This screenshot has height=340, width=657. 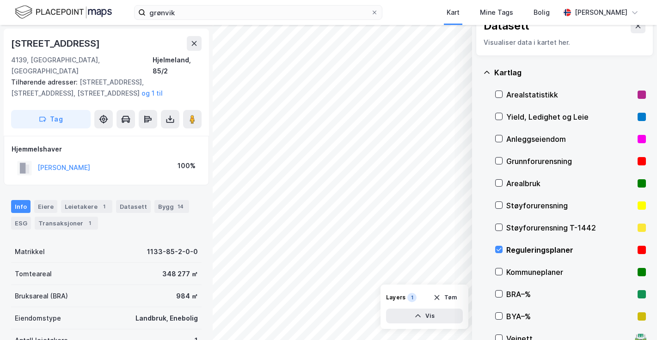 I want to click on div: Grunnforurensning, so click(x=570, y=161).